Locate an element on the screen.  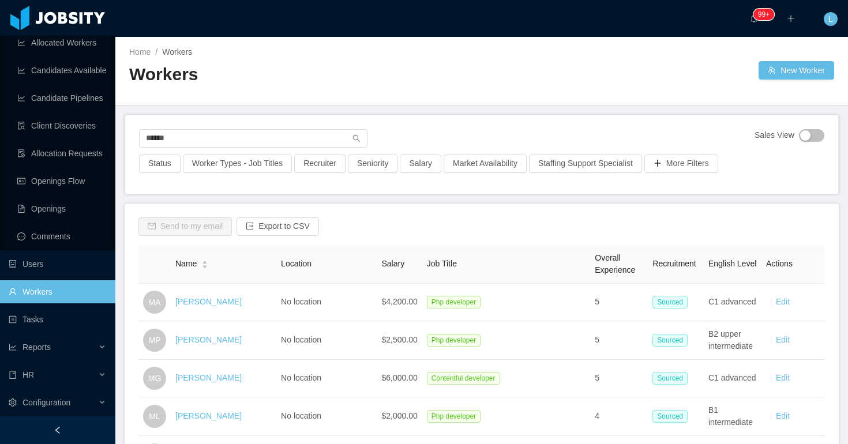
a: Home is located at coordinates (140, 52).